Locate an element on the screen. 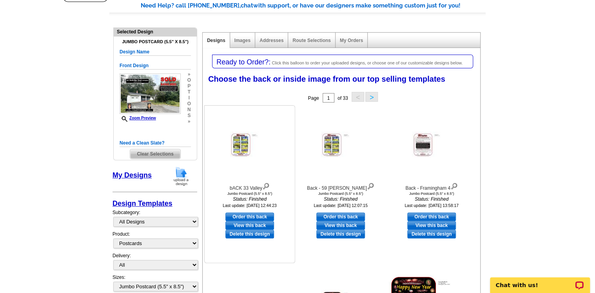  span: Click this balloon to order your uploaded designs, or choose one of our customizable designs below. is located at coordinates (367, 63).